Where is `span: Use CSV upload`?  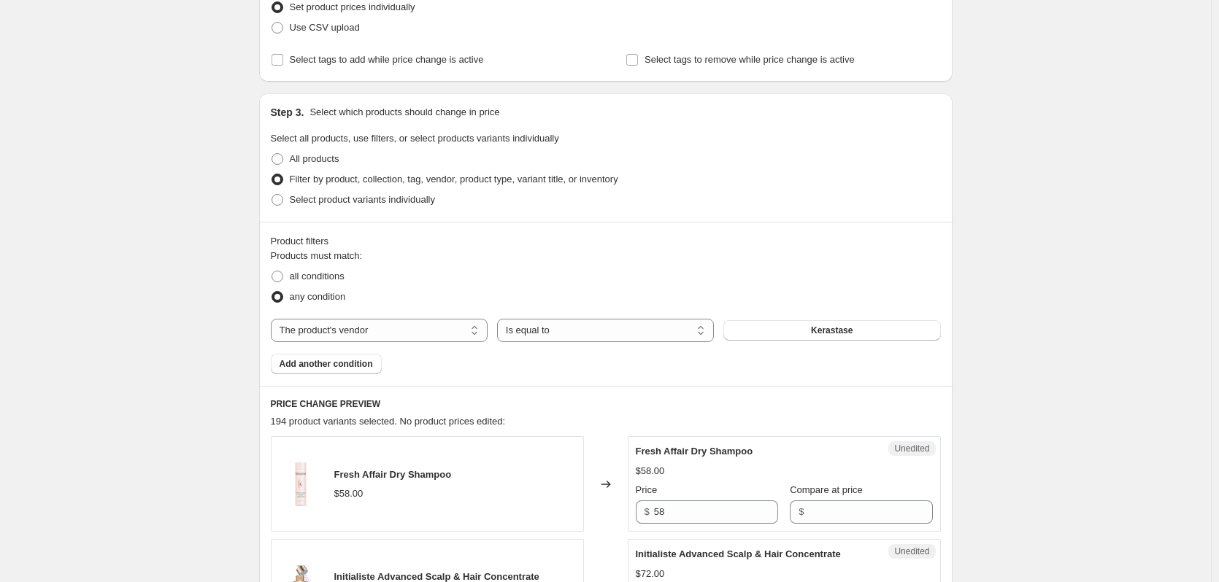
span: Use CSV upload is located at coordinates (325, 27).